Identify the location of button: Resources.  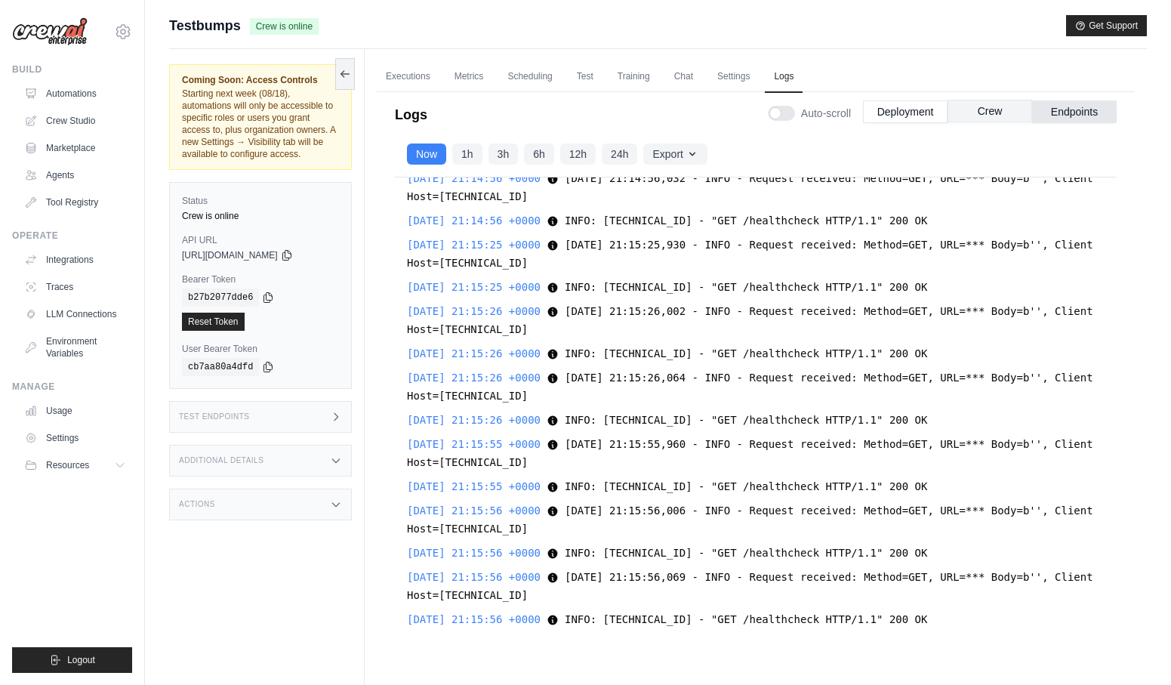
(75, 465).